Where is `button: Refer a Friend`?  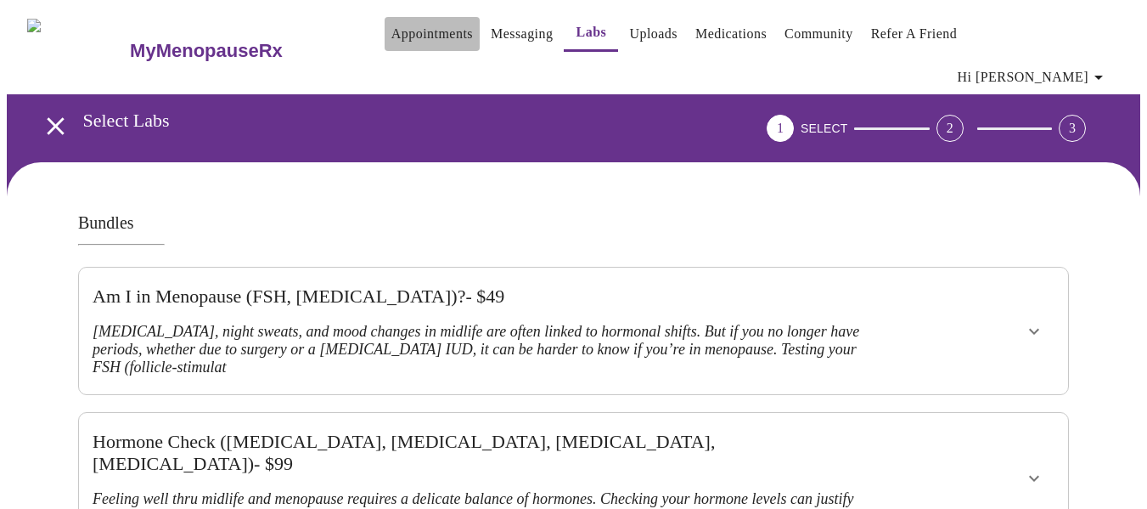 button: Refer a Friend is located at coordinates (915, 34).